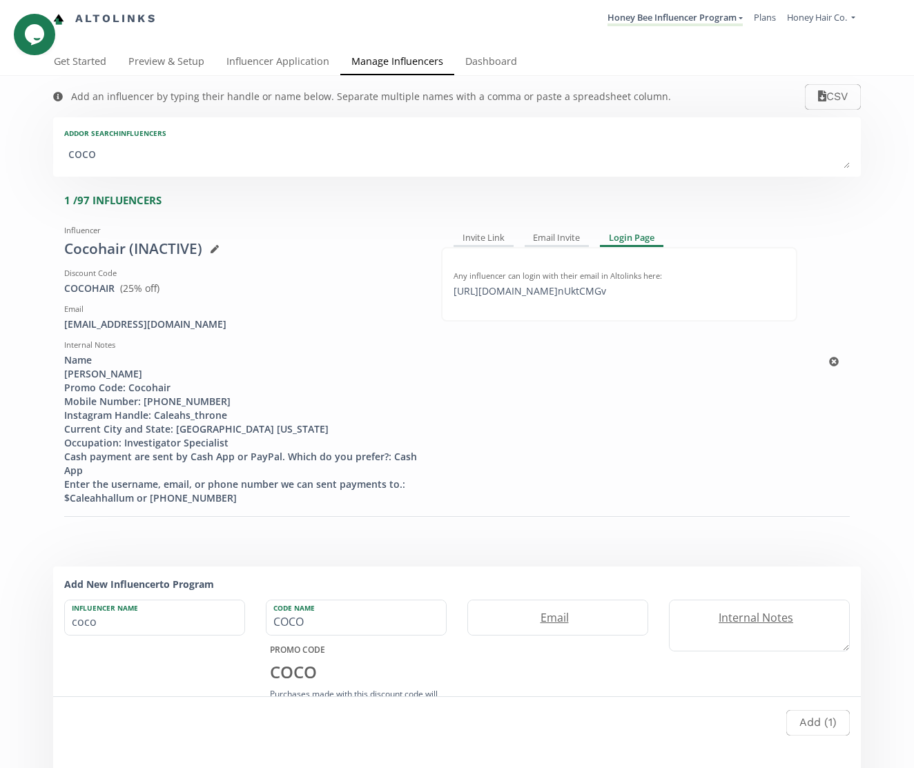  Describe the element at coordinates (242, 273) in the screenshot. I see `div: Discount Code` at that location.